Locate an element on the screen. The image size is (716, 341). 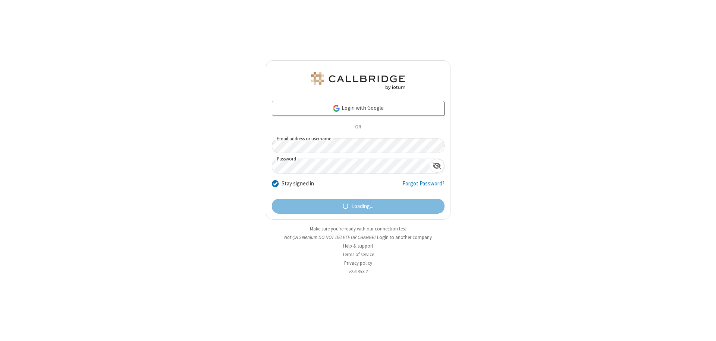
label: Stay signed in is located at coordinates (298, 184).